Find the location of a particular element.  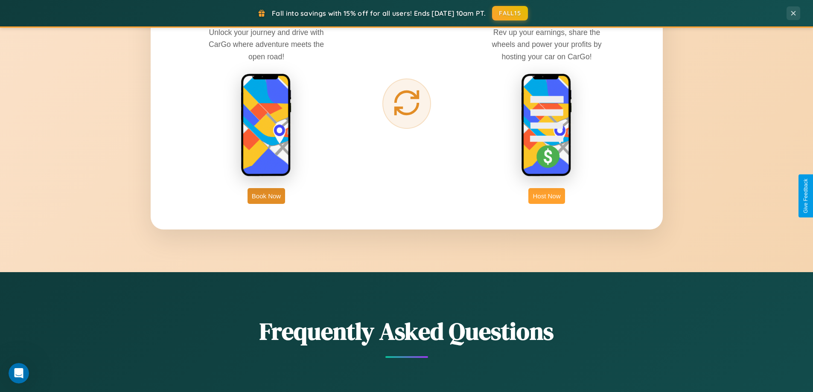

p: Unlock your journey and drive with CarGo where adventure meets the open road! is located at coordinates (266, 44).